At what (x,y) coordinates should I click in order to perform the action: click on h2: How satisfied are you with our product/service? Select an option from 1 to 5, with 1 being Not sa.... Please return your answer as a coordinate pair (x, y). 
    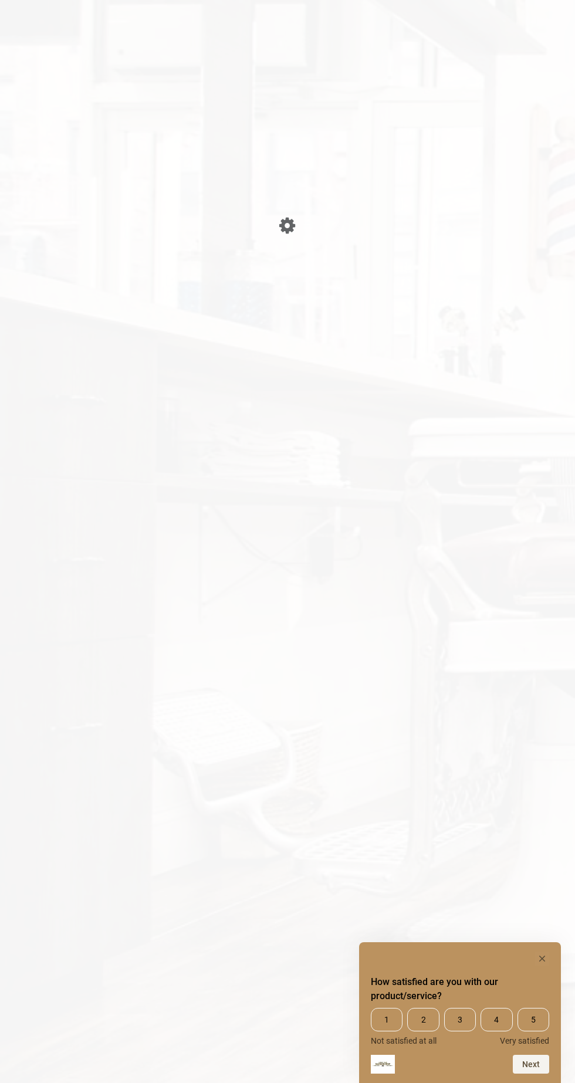
    Looking at the image, I should click on (460, 989).